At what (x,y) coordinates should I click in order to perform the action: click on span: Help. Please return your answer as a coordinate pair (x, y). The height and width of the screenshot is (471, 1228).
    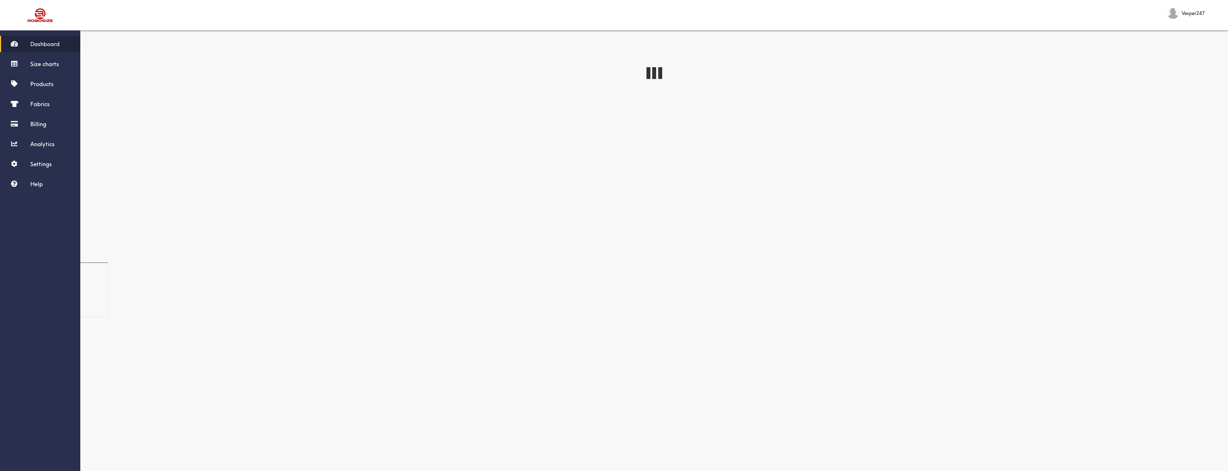
    Looking at the image, I should click on (36, 184).